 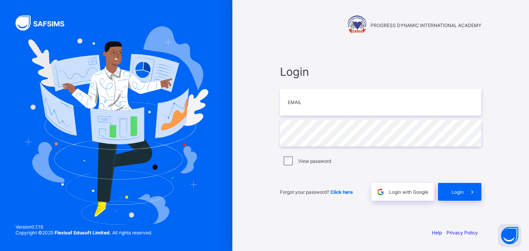 What do you see at coordinates (380, 192) in the screenshot?
I see `img: google.396cfc9801f0270233282035f929180a.svg` at bounding box center [380, 192].